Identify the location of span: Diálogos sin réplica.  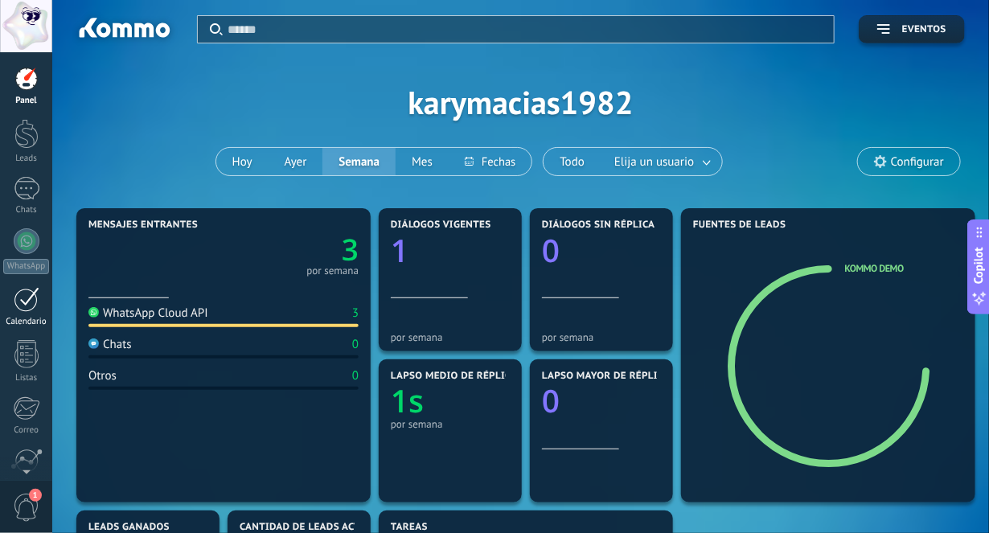
(598, 225).